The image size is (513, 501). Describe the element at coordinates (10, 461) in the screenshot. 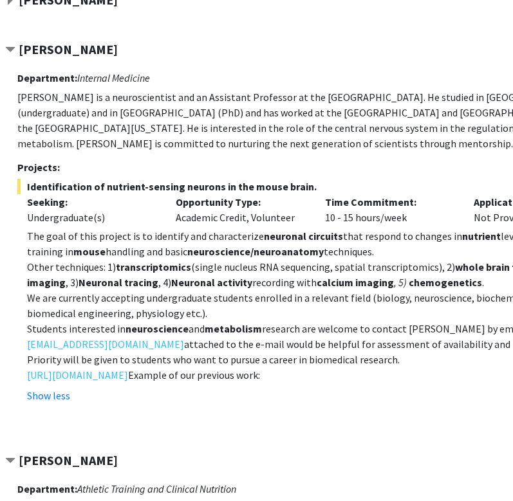

I see `span: Contract Corey Hawes Bookmark` at that location.